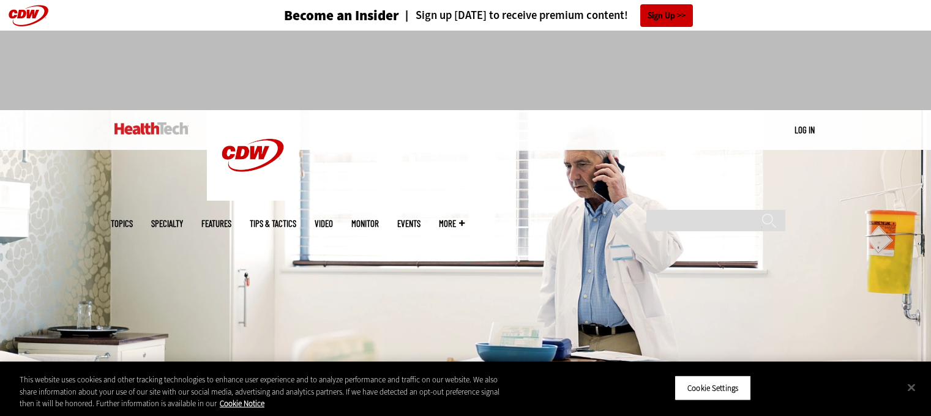  Describe the element at coordinates (804, 130) in the screenshot. I see `div: User menu` at that location.